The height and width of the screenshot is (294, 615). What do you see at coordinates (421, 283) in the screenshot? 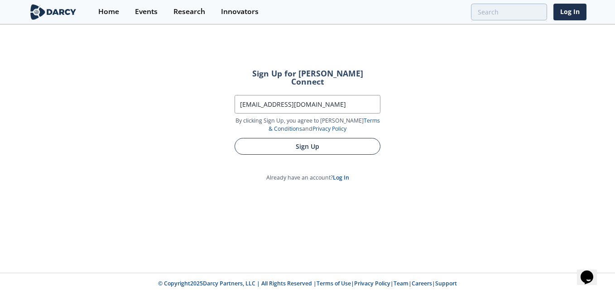
I see `a: Careers` at bounding box center [421, 283].